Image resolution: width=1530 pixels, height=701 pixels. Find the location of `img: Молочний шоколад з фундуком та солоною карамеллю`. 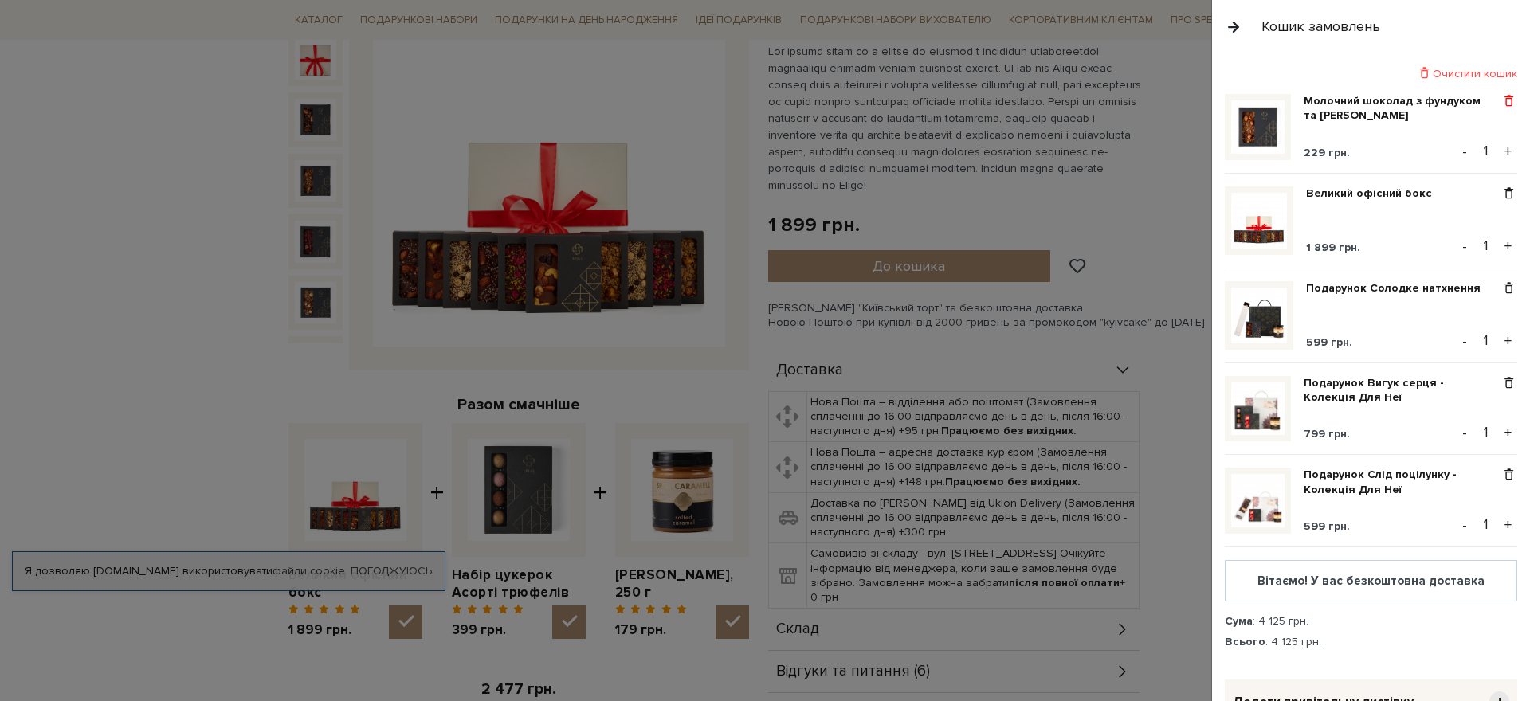

img: Молочний шоколад з фундуком та солоною карамеллю is located at coordinates (1257, 127).